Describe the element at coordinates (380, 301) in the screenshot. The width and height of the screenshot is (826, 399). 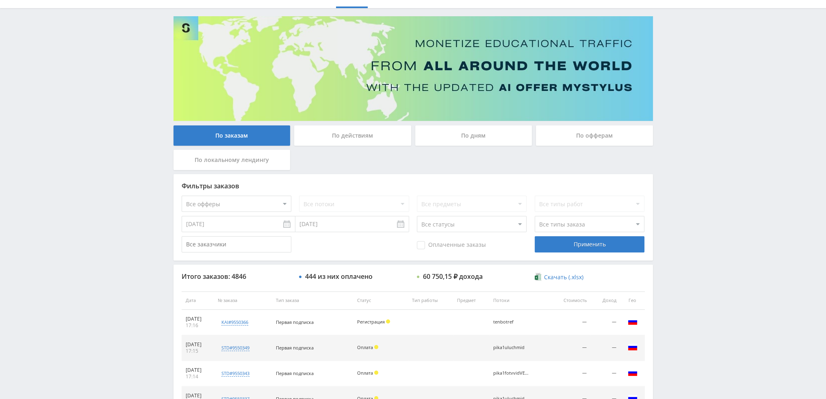
I see `th: Статус` at that location.